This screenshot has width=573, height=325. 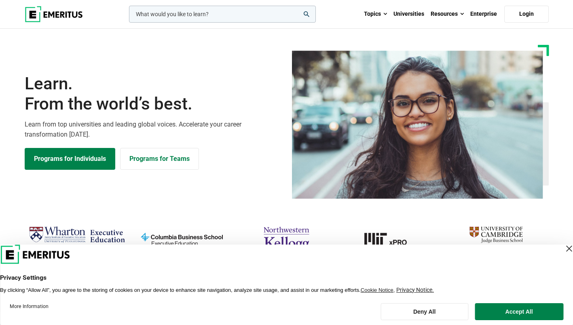 I want to click on a: Login, so click(x=527, y=14).